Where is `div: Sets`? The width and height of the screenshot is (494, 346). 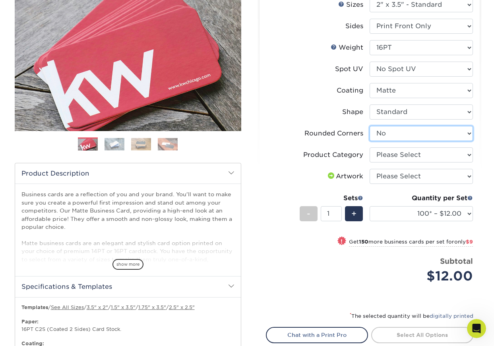
div: Sets is located at coordinates (331, 198).